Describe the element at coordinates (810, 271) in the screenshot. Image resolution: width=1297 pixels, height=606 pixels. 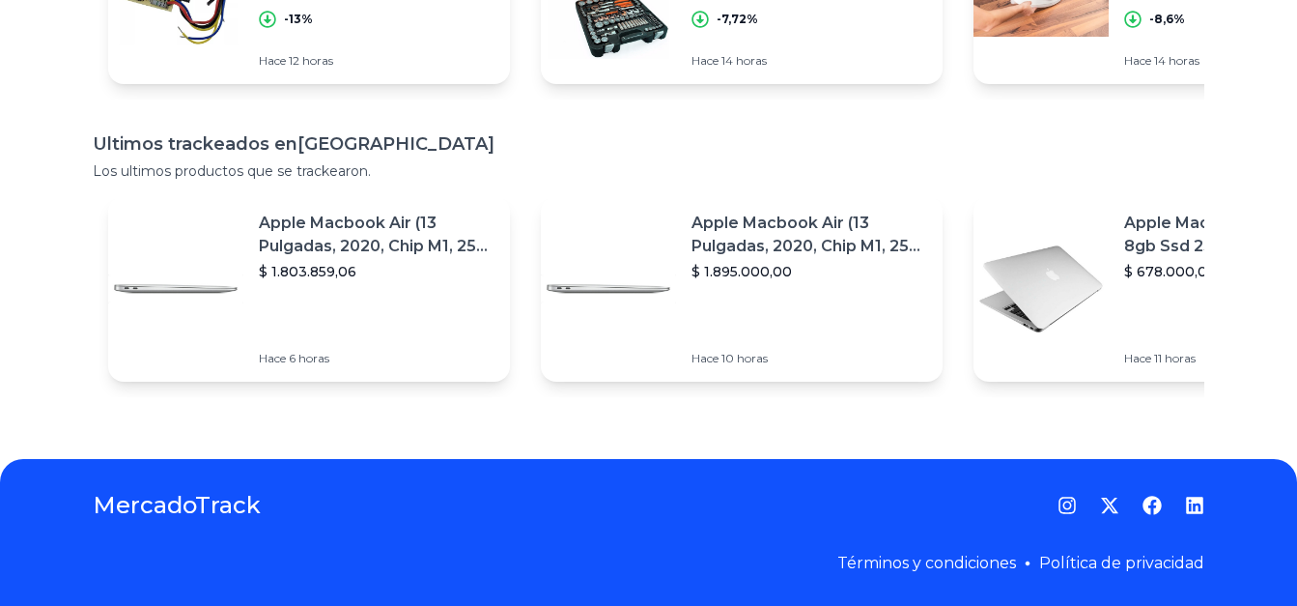
I see `p: $ 1.895.000,00` at that location.